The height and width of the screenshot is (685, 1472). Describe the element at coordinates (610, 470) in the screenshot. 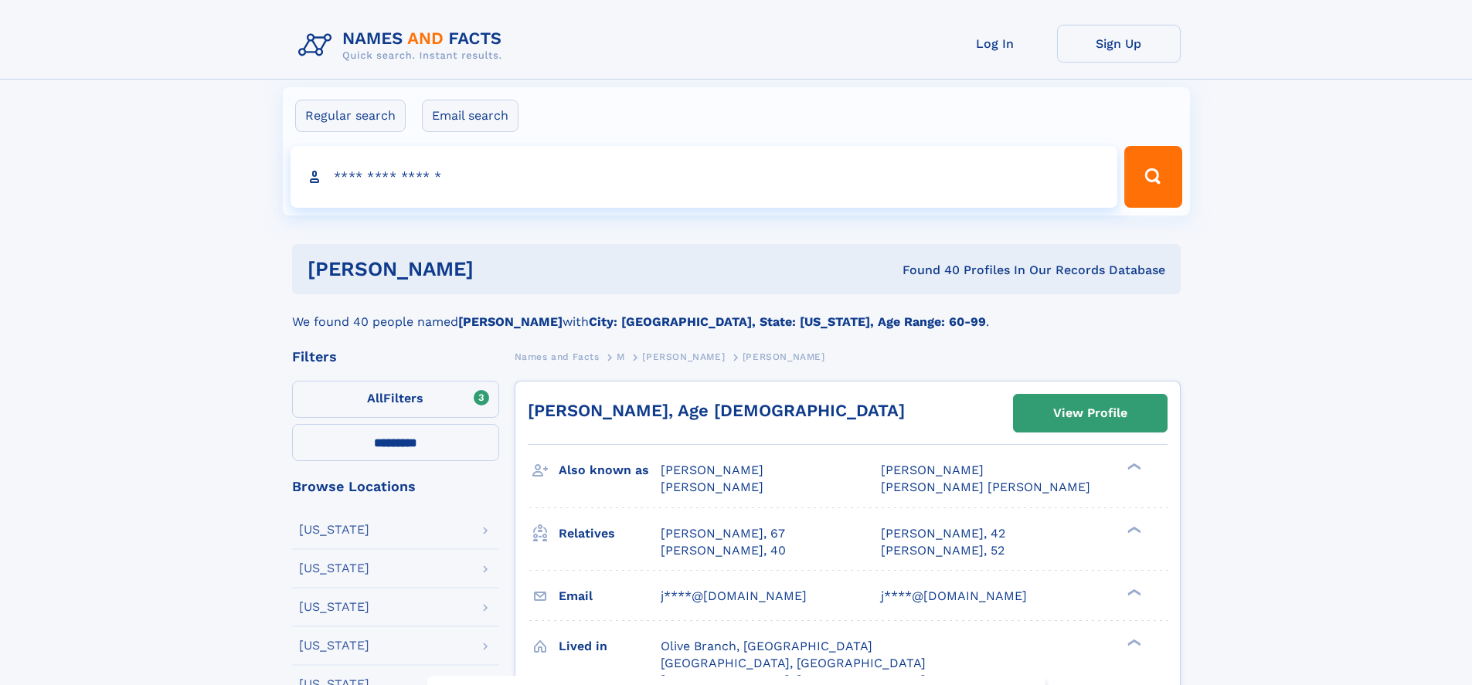

I see `h3: Also known as` at that location.